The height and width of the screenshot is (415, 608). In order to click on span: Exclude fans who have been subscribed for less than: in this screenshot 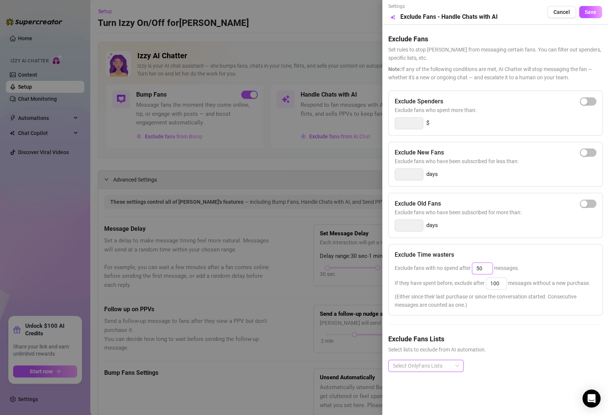, I will do `click(496, 161)`.